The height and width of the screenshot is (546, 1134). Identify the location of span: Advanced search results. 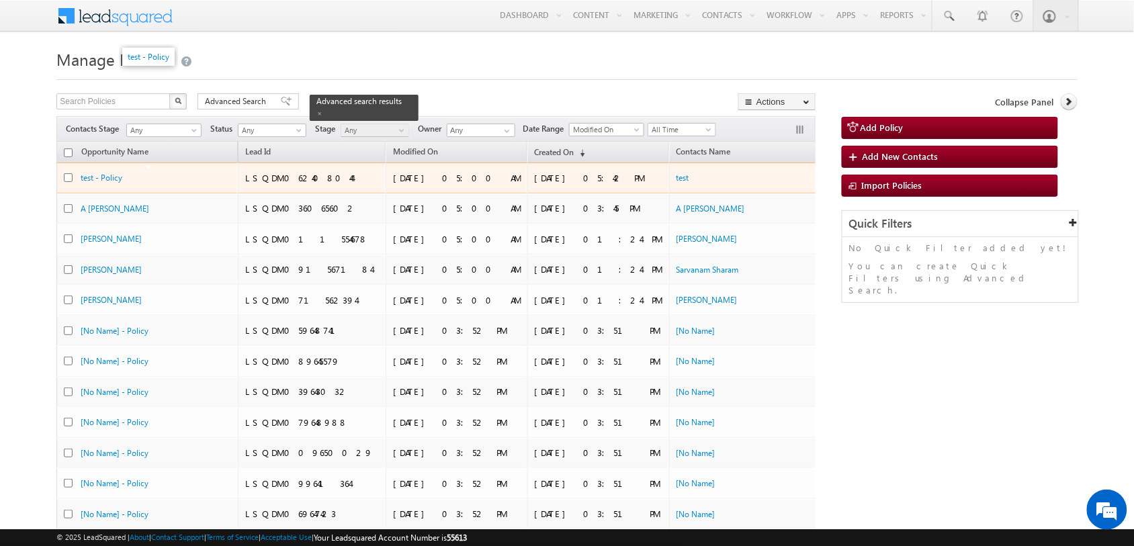
(359, 101).